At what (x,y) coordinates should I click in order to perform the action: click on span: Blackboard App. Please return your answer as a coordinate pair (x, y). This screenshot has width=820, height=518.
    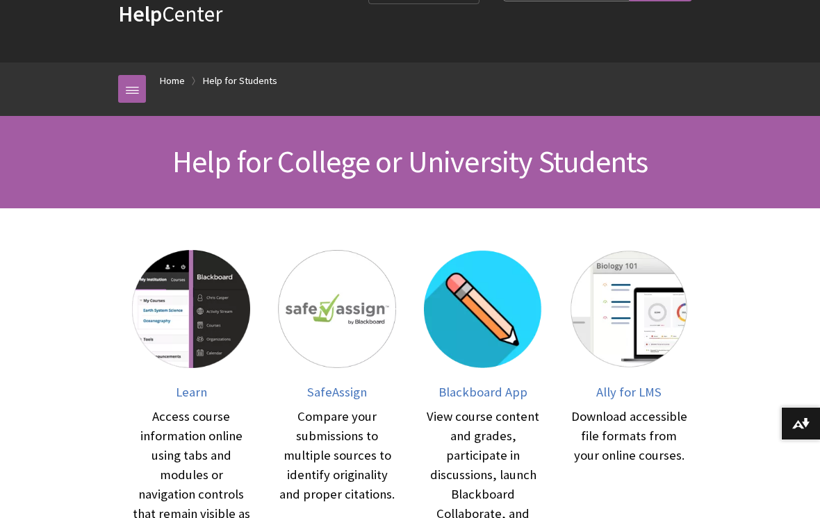
    Looking at the image, I should click on (483, 392).